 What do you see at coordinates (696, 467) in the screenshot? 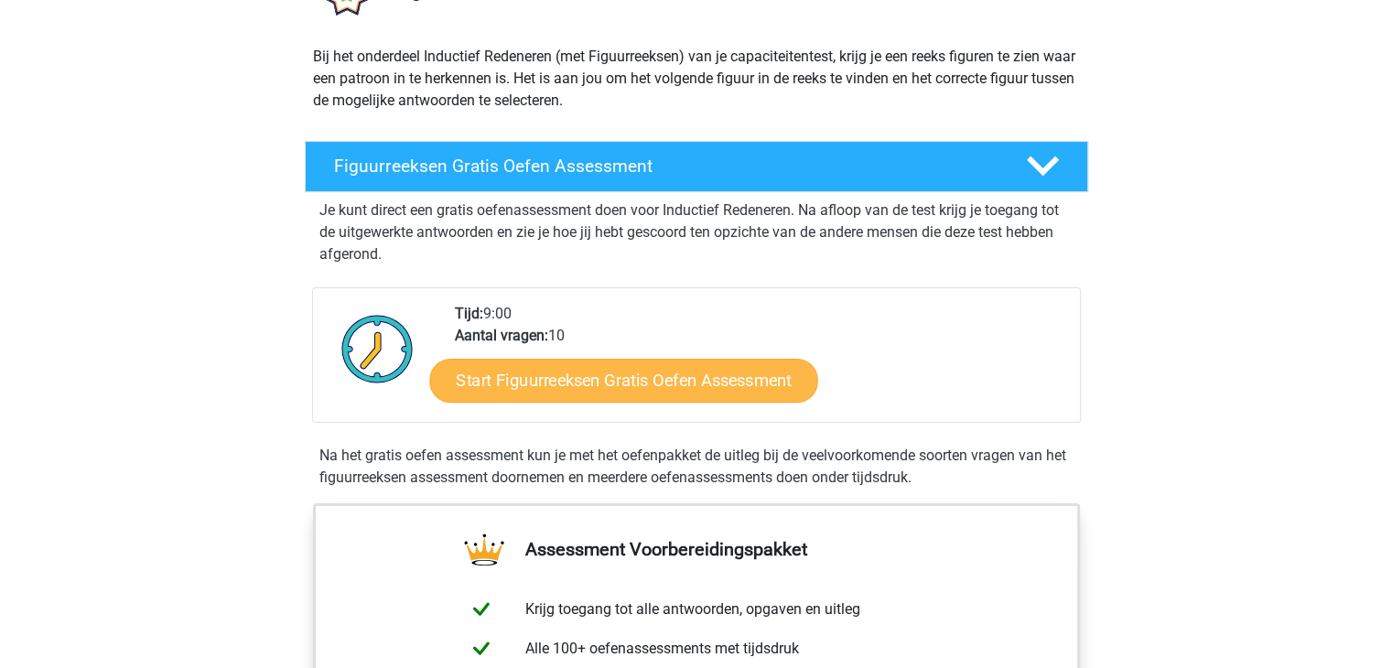
I see `div: Na het gratis oefen assessment kun je met het oefenpakket de uitleg bij de veelvoorkomende soorte...` at bounding box center [696, 467].